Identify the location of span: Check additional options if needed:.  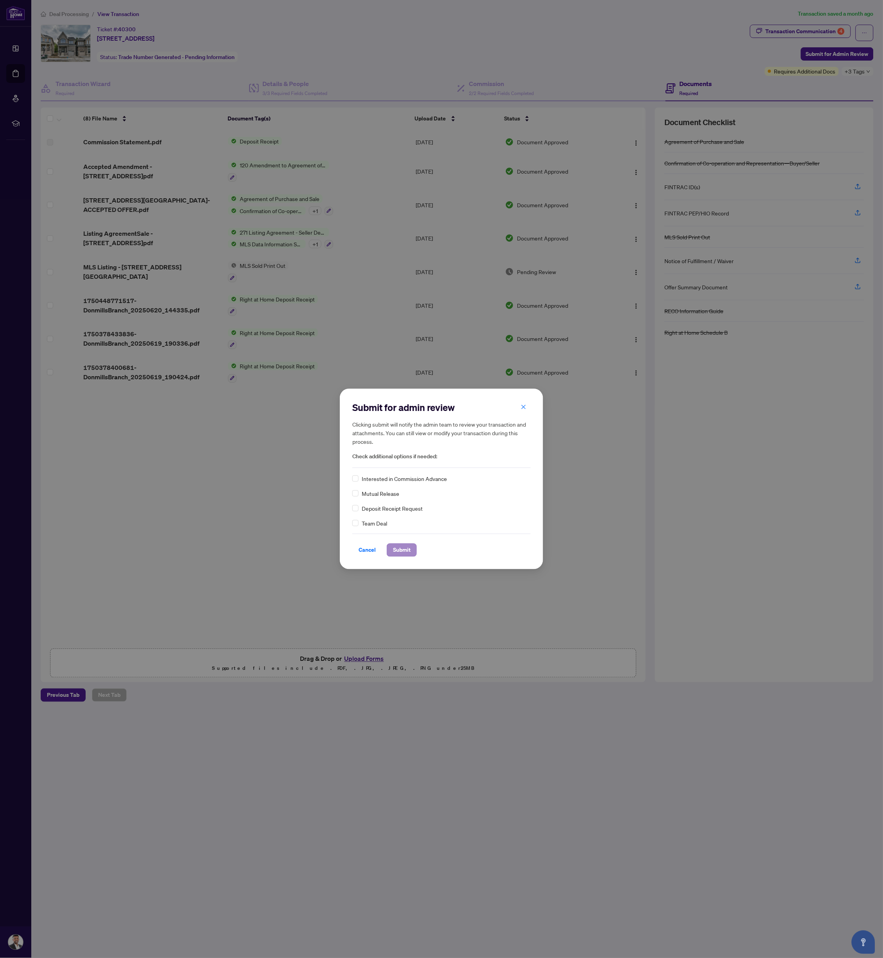
(442, 456).